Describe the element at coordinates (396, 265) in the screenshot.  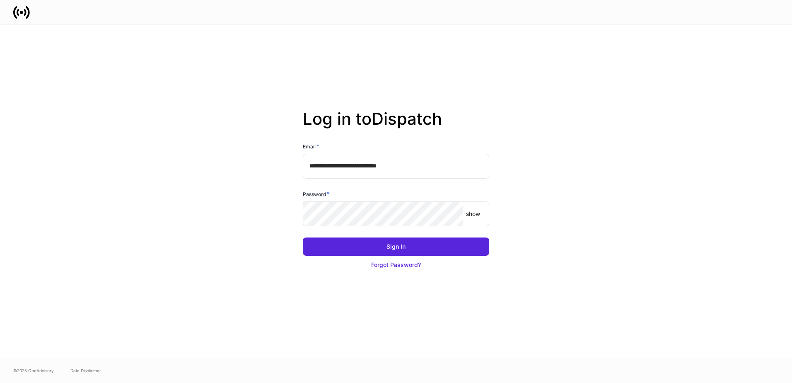
I see `button: Forgot Password?` at that location.